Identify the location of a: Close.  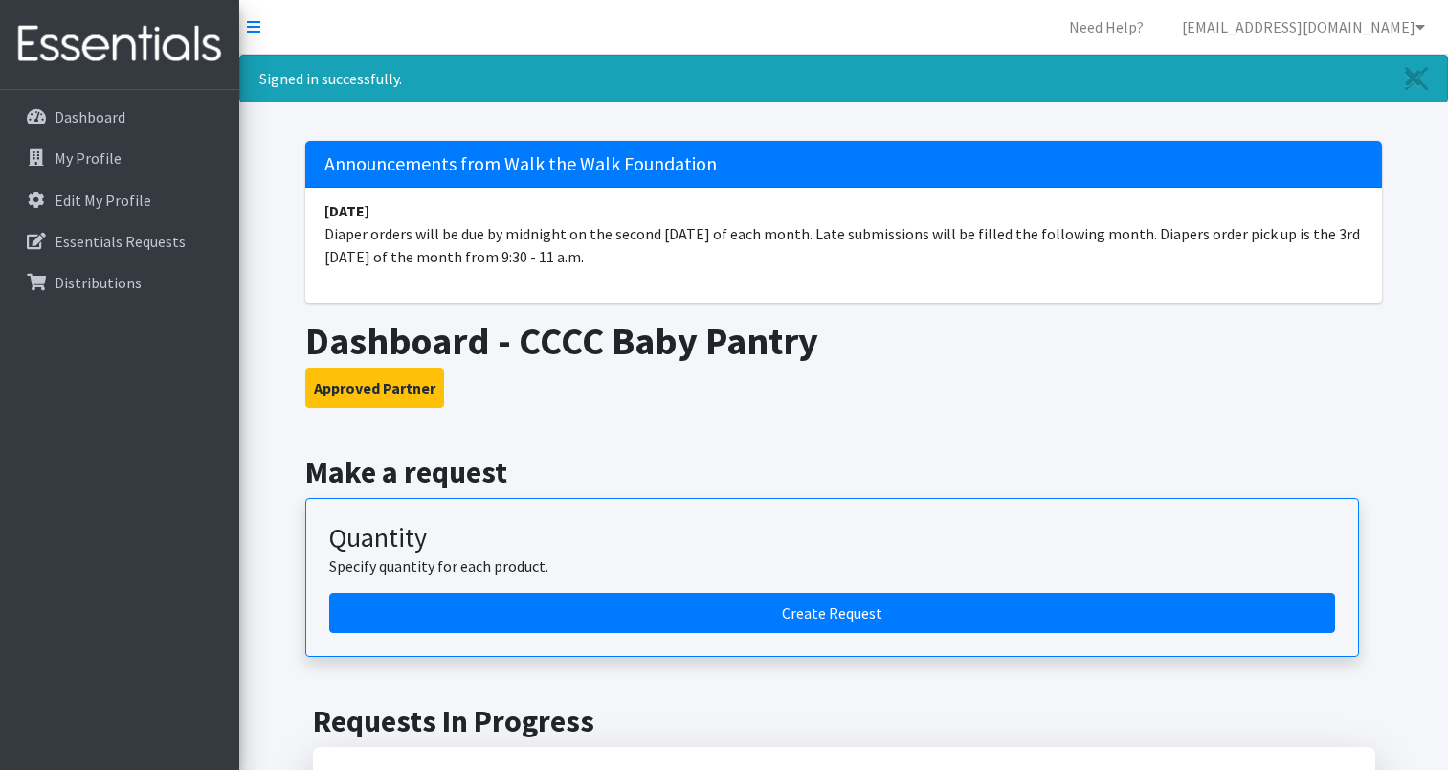
(1417, 78).